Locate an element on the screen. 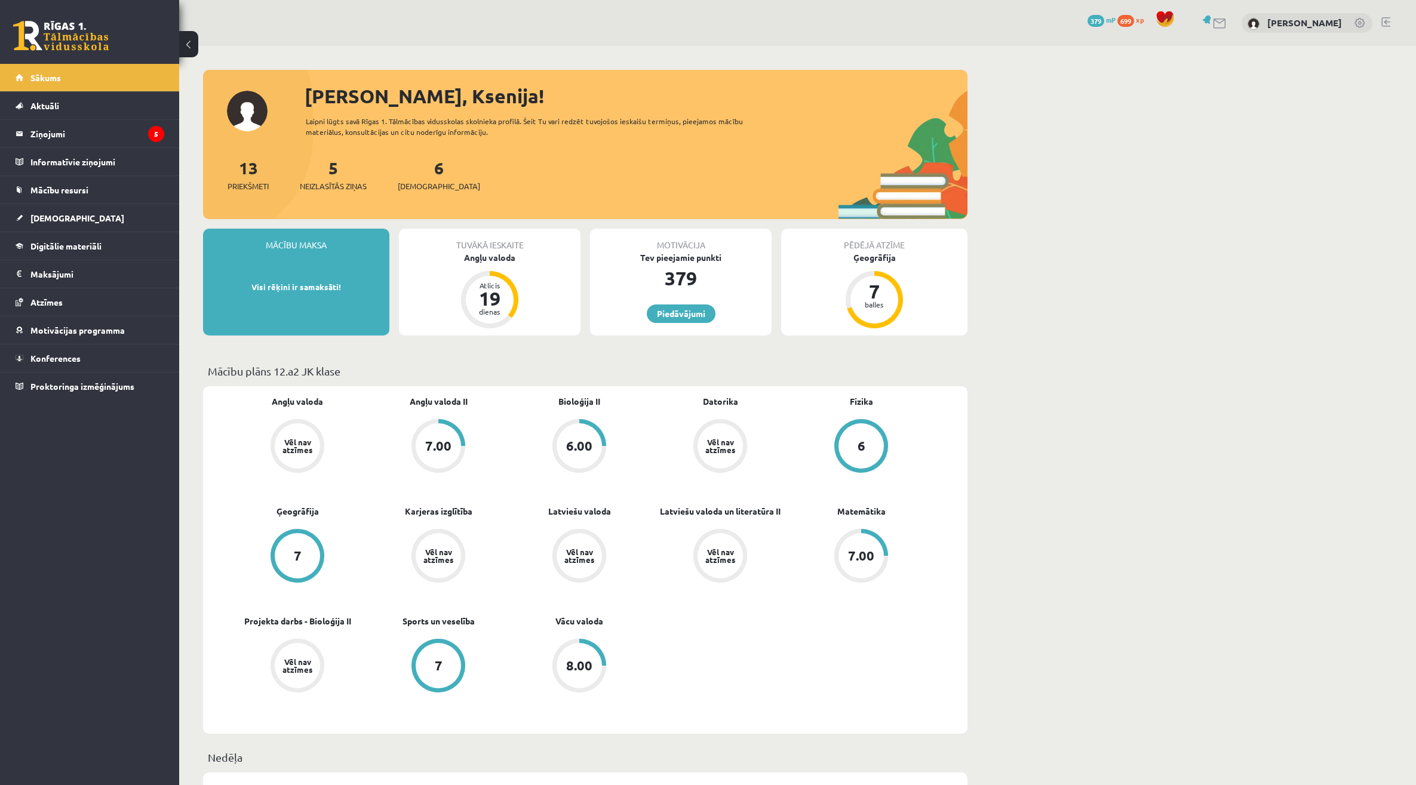 The width and height of the screenshot is (1416, 785). p: Nedēļa is located at coordinates (585, 757).